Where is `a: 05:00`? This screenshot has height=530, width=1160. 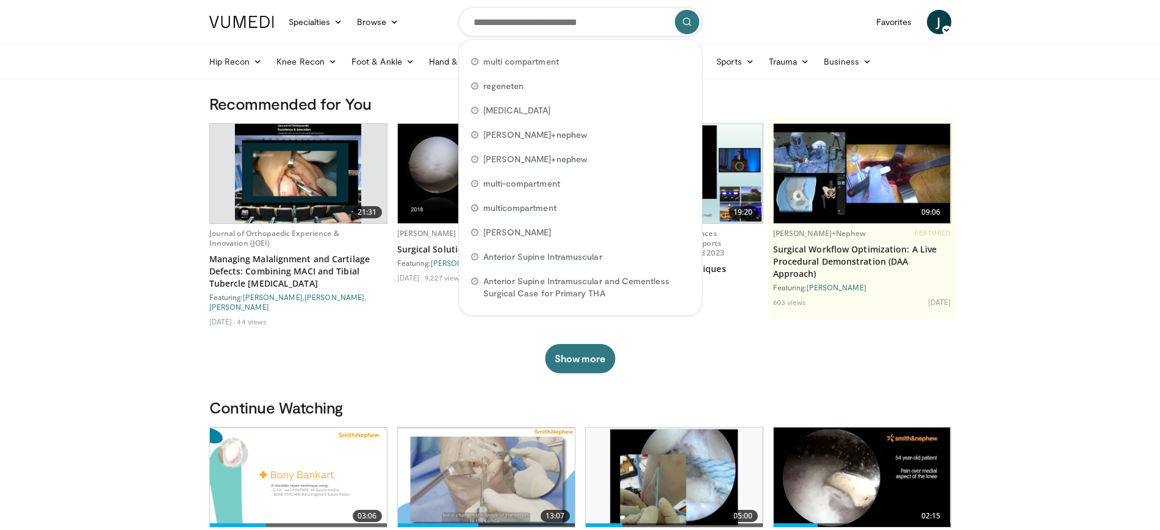
a: 05:00 is located at coordinates (674, 477).